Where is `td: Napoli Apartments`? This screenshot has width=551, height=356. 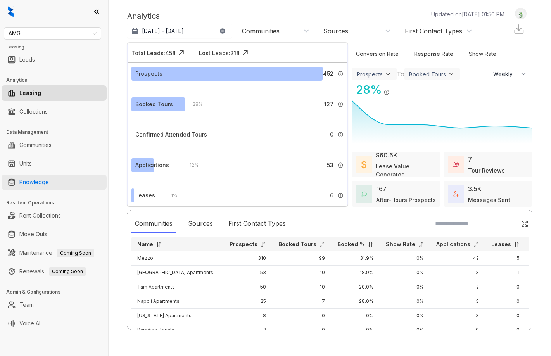 td: Napoli Apartments is located at coordinates (177, 301).